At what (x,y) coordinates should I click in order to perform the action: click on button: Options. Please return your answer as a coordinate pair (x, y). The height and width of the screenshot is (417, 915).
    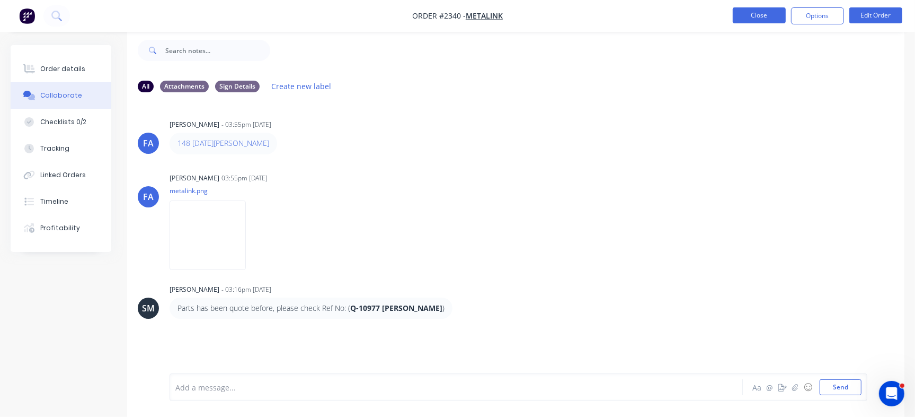
    Looking at the image, I should click on (818, 16).